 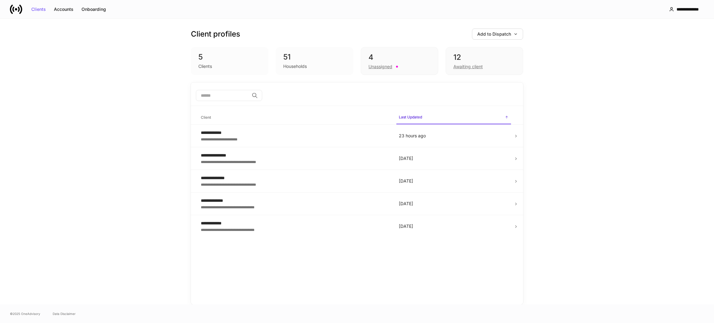 I want to click on a: Data Disclaimer, so click(x=64, y=314).